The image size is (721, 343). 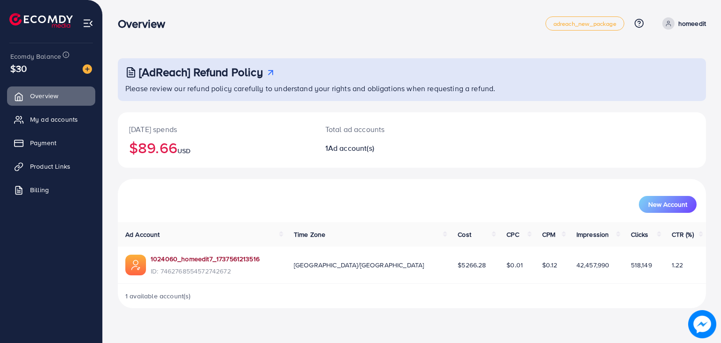 What do you see at coordinates (464, 234) in the screenshot?
I see `span: Cost` at bounding box center [464, 234].